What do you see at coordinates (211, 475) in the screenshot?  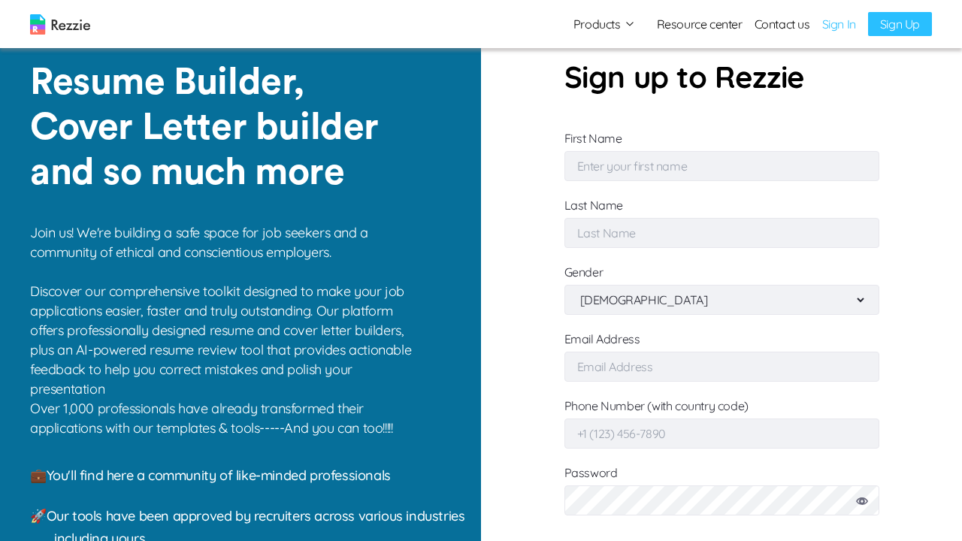 I see `span: 💼 You'll find here a community of like-minded professionals` at bounding box center [211, 475].